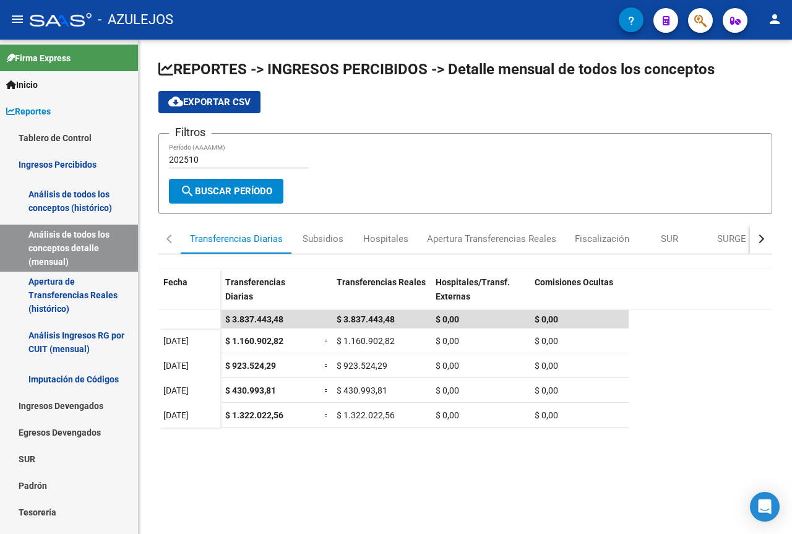 This screenshot has width=792, height=534. Describe the element at coordinates (189, 295) in the screenshot. I see `datatable-header-cell: Fecha` at that location.